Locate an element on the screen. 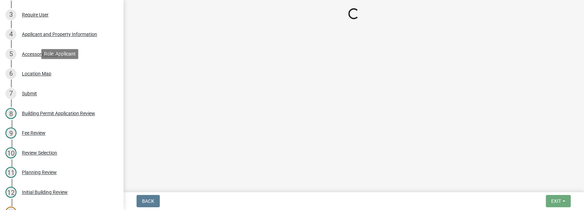  div: 12 is located at coordinates (11, 192).